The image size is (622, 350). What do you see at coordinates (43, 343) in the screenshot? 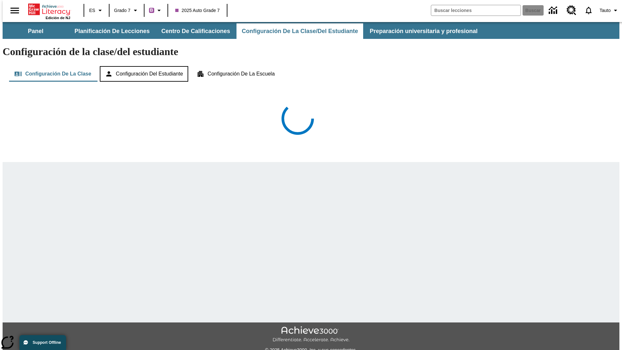
I see `button: Support Offline` at bounding box center [43, 343].